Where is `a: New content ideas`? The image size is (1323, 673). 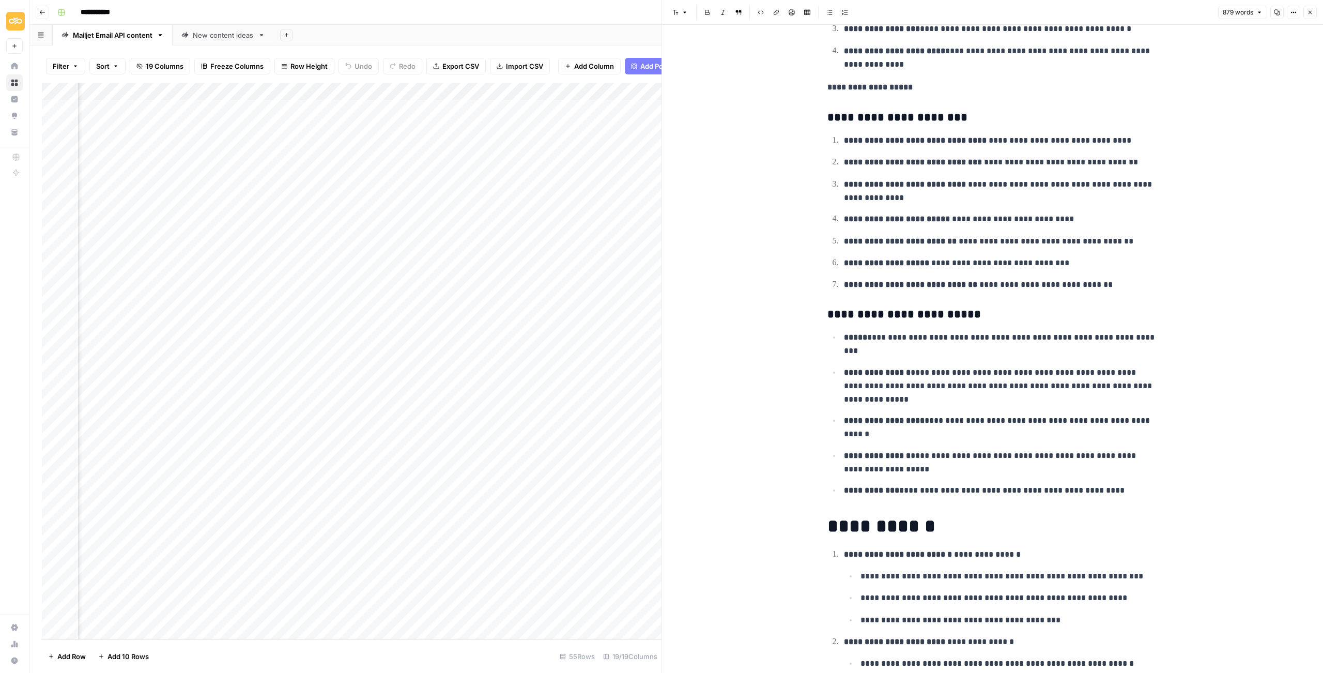
a: New content ideas is located at coordinates (223, 35).